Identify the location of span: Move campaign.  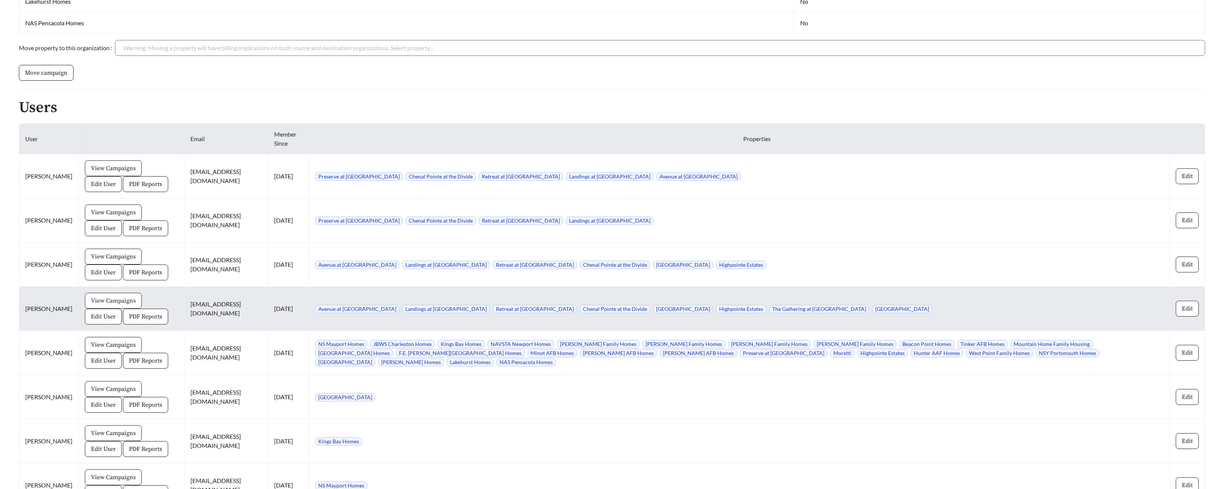
(46, 73).